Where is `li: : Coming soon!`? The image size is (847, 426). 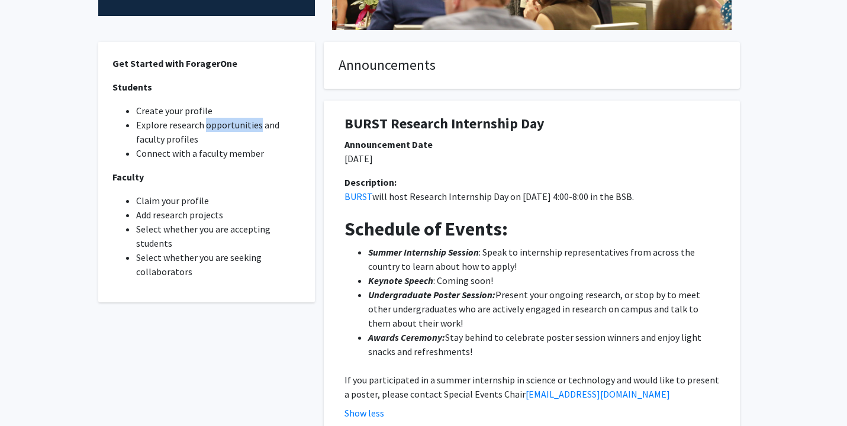 li: : Coming soon! is located at coordinates (544, 281).